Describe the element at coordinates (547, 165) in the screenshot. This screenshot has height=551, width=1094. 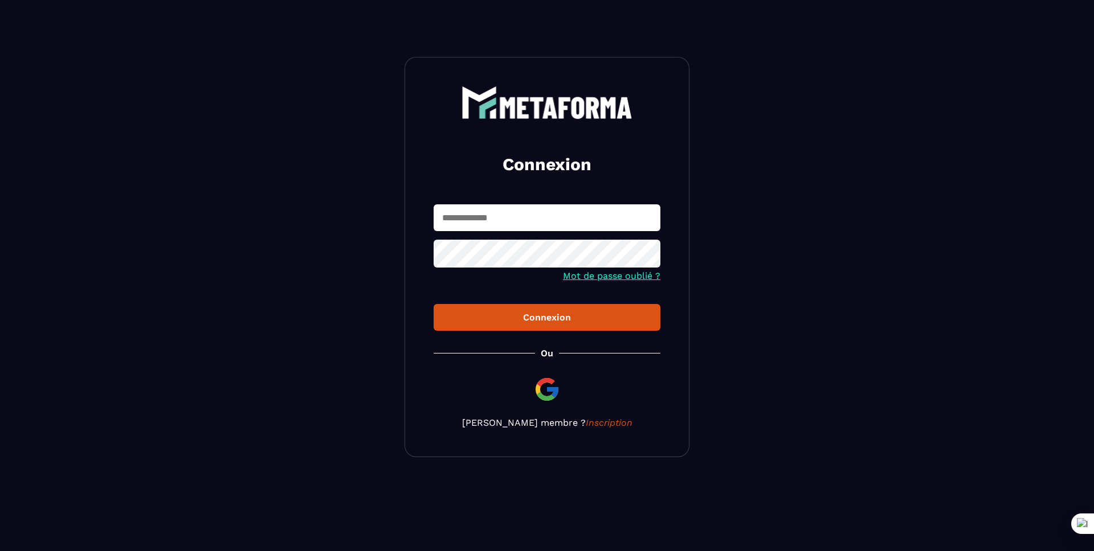
I see `h2: Connexion` at that location.